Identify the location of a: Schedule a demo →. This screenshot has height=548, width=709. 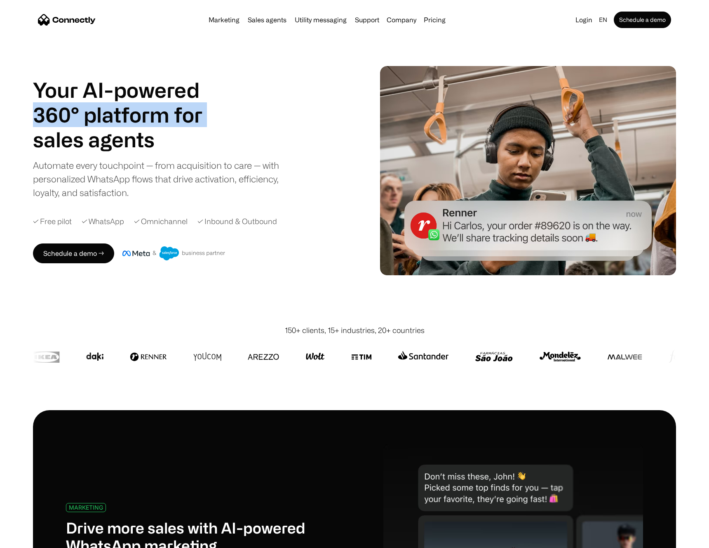
(73, 253).